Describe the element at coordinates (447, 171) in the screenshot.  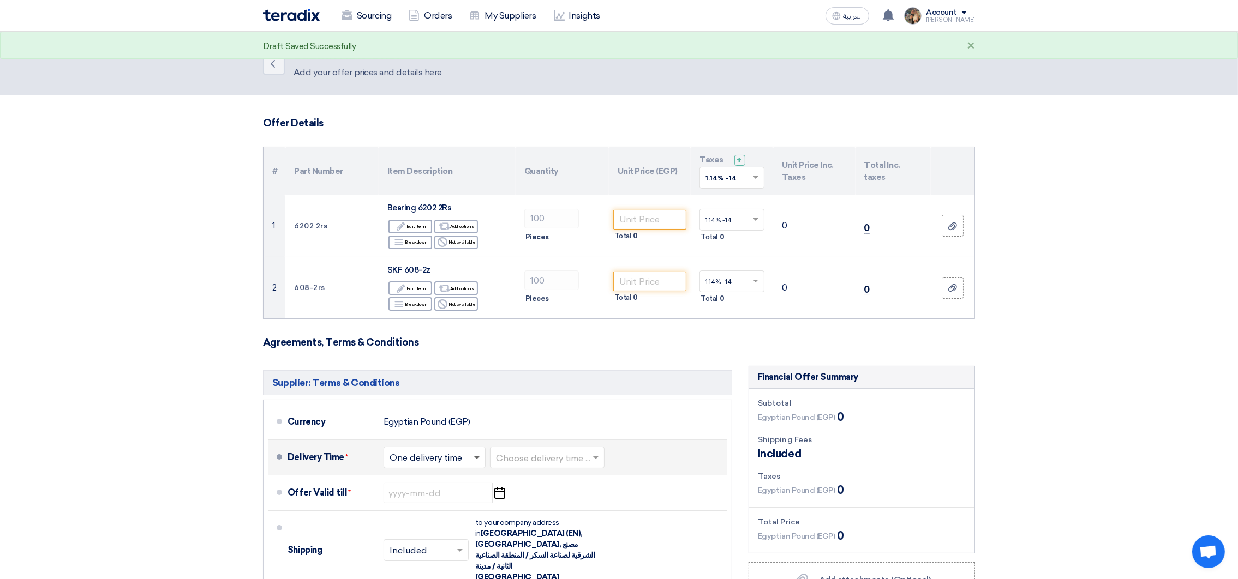
I see `th: Item Description` at that location.